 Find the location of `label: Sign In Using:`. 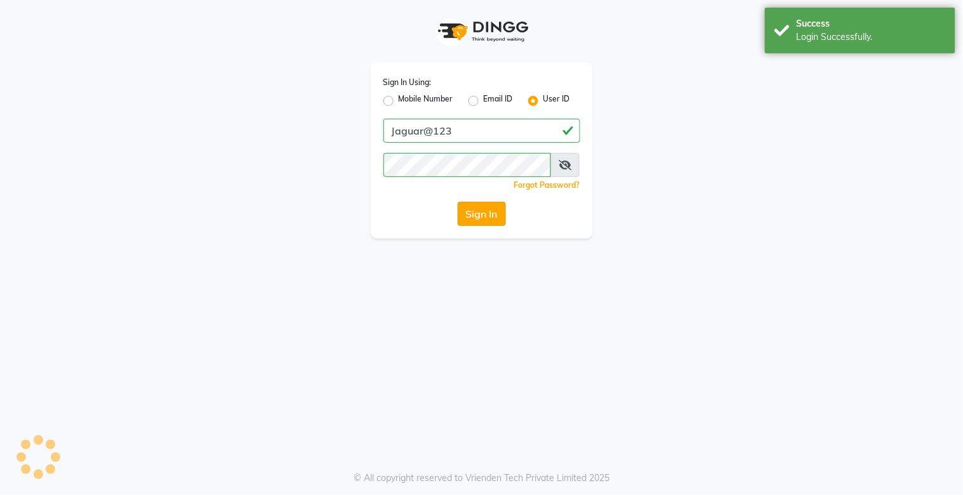

label: Sign In Using: is located at coordinates (407, 82).